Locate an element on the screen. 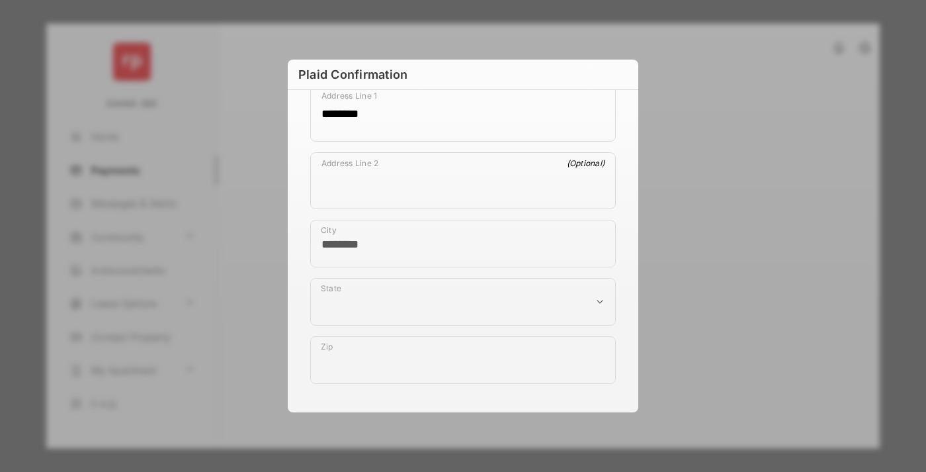  div: payment_method_screening[postal_addresses][addressLine1] is located at coordinates (463, 113).